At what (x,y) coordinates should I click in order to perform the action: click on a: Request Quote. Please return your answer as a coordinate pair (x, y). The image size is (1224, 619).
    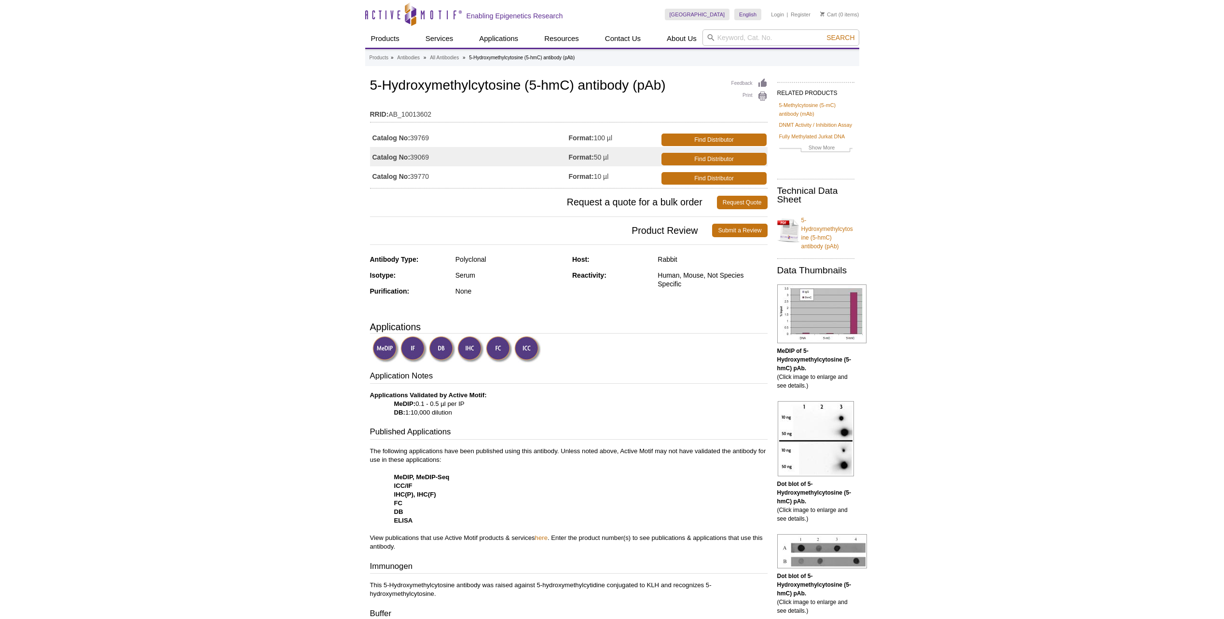
    Looking at the image, I should click on (742, 203).